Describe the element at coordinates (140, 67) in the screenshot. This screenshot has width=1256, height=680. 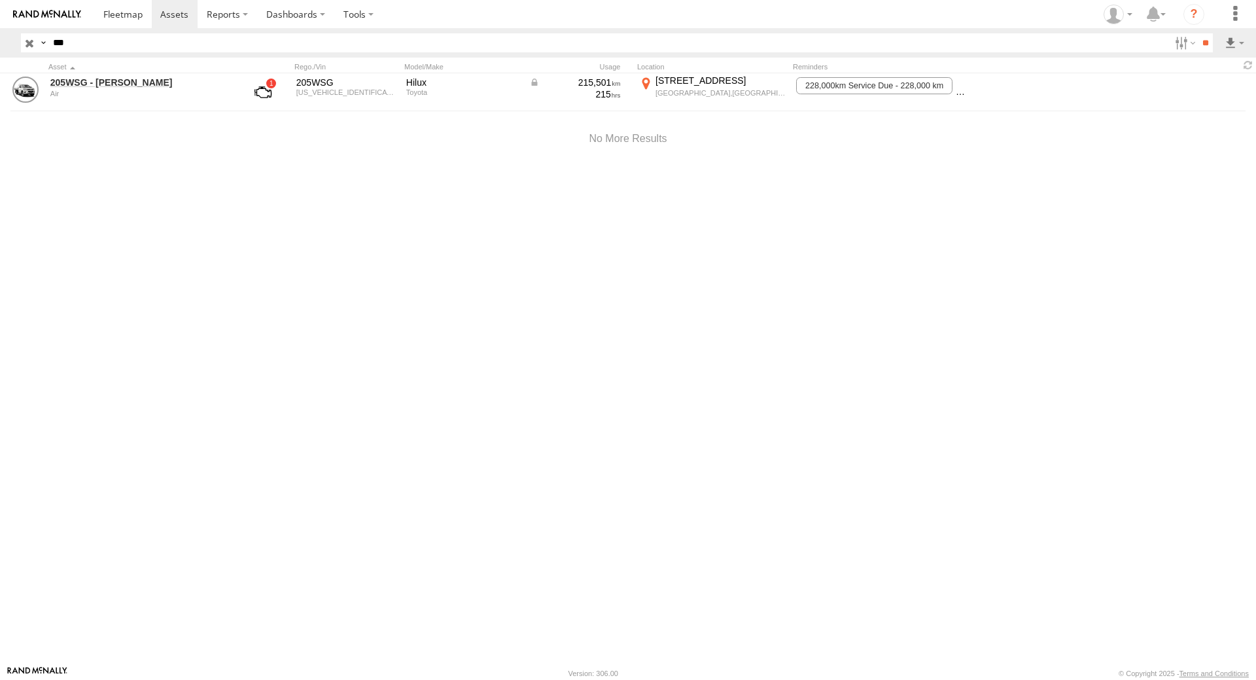
I see `div: Click to Sort` at that location.